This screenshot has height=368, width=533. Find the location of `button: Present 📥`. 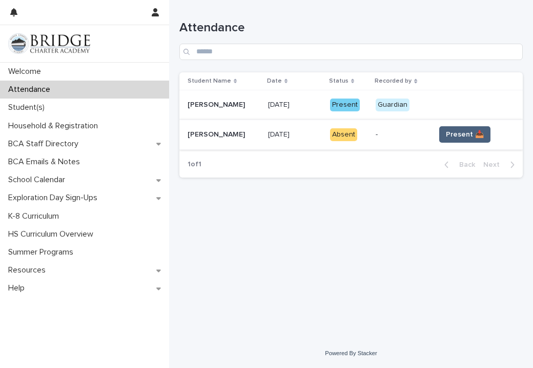

button: Present 📥 is located at coordinates (465, 134).